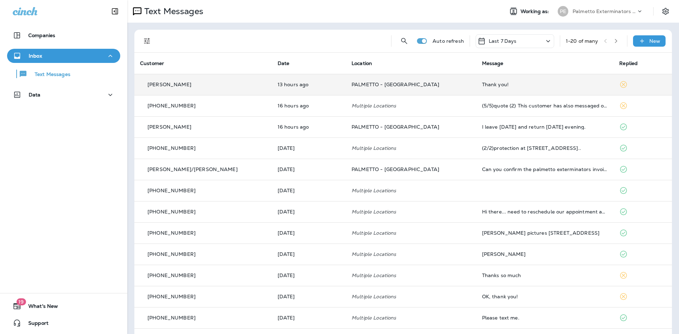  Describe the element at coordinates (309, 212) in the screenshot. I see `p: Sep 1, 2025 09:24 AM` at that location.